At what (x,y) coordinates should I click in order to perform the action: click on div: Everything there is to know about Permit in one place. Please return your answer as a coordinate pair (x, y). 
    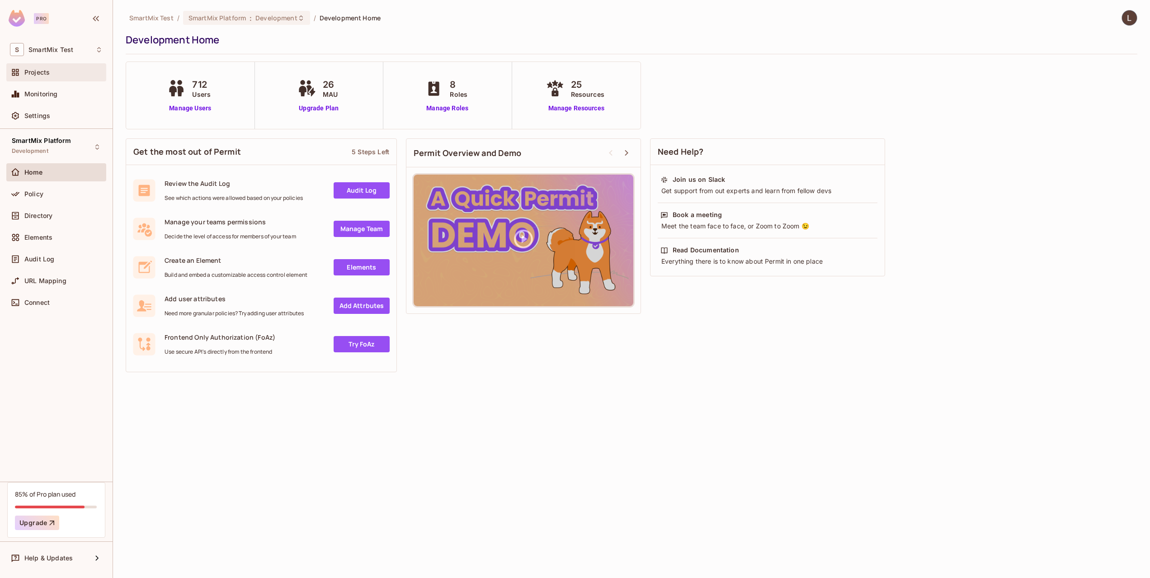
    Looking at the image, I should click on (768, 261).